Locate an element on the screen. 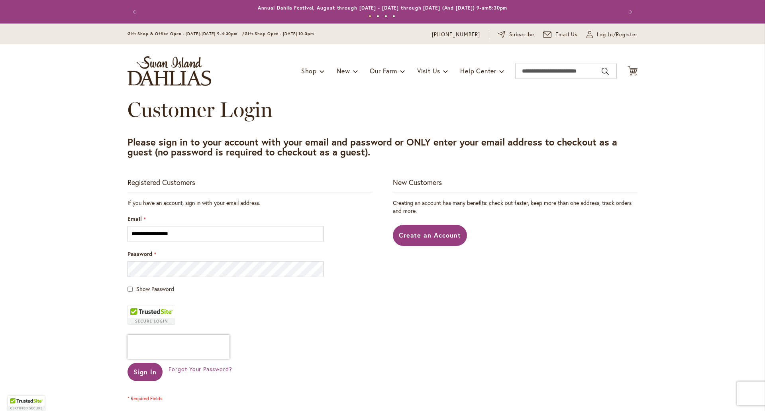 This screenshot has width=765, height=411. strong: Registered Customers is located at coordinates (161, 182).